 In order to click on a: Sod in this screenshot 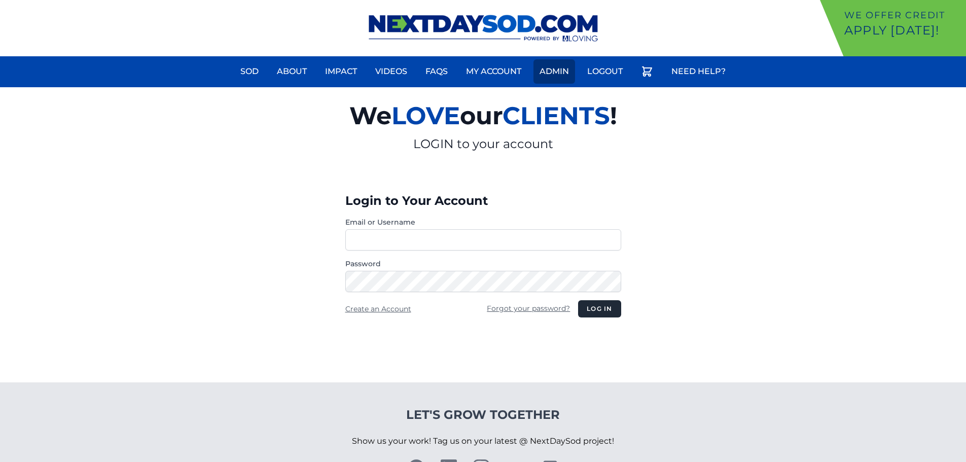, I will do `click(249, 71)`.